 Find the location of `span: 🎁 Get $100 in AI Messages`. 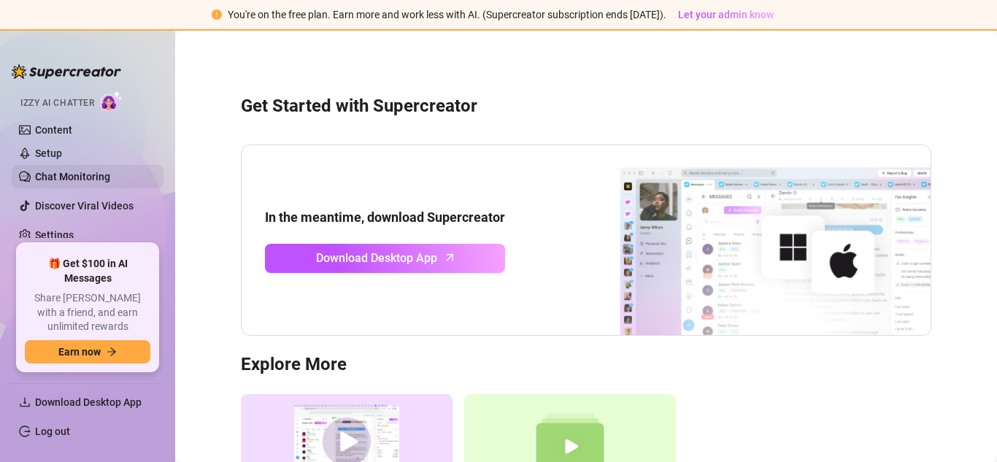

span: 🎁 Get $100 in AI Messages is located at coordinates (88, 271).